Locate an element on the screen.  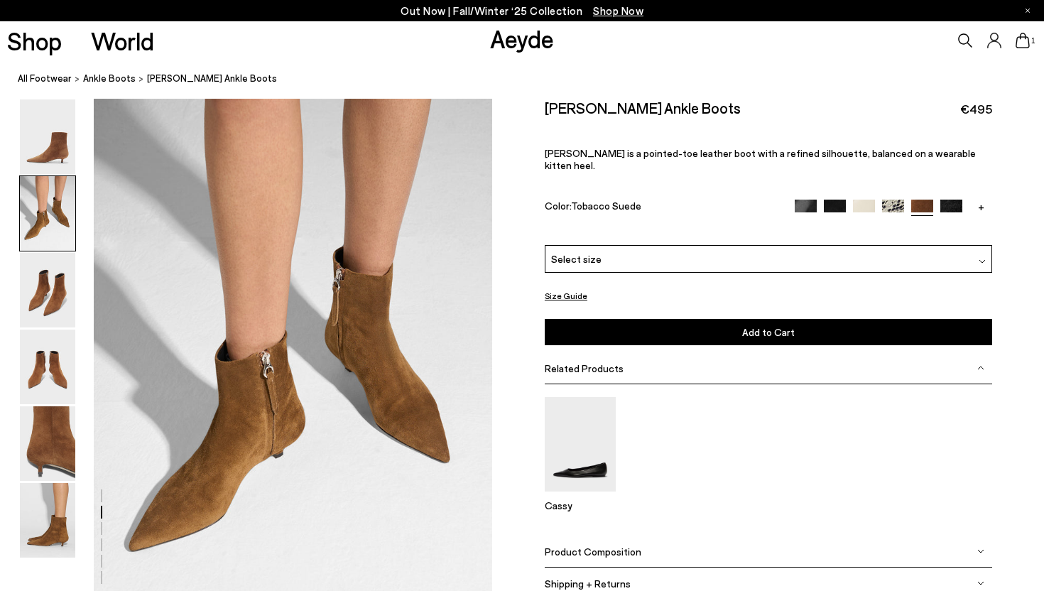
span: Product Composition is located at coordinates (593, 551).